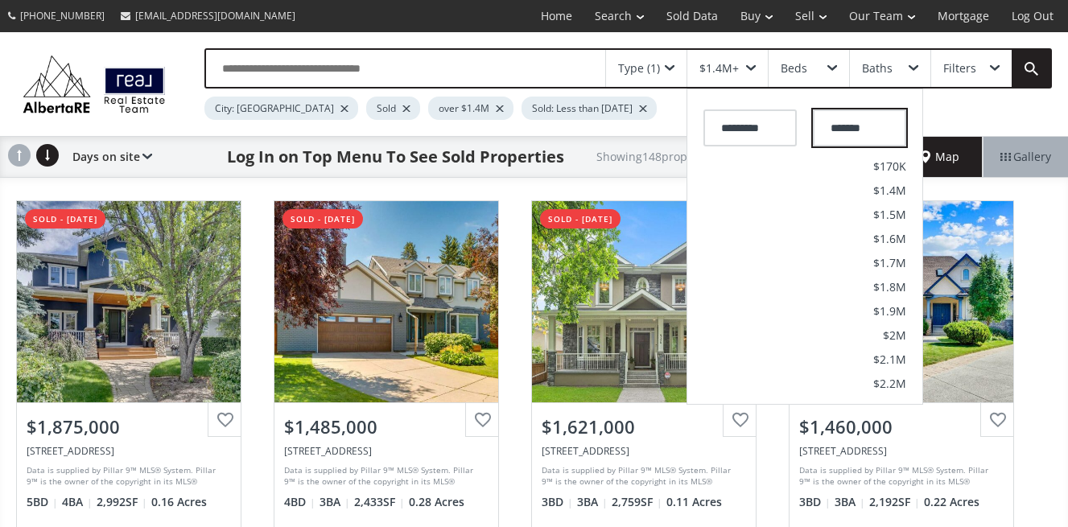  What do you see at coordinates (122, 502) in the screenshot?
I see `span: 2,992 SF` at bounding box center [122, 502].